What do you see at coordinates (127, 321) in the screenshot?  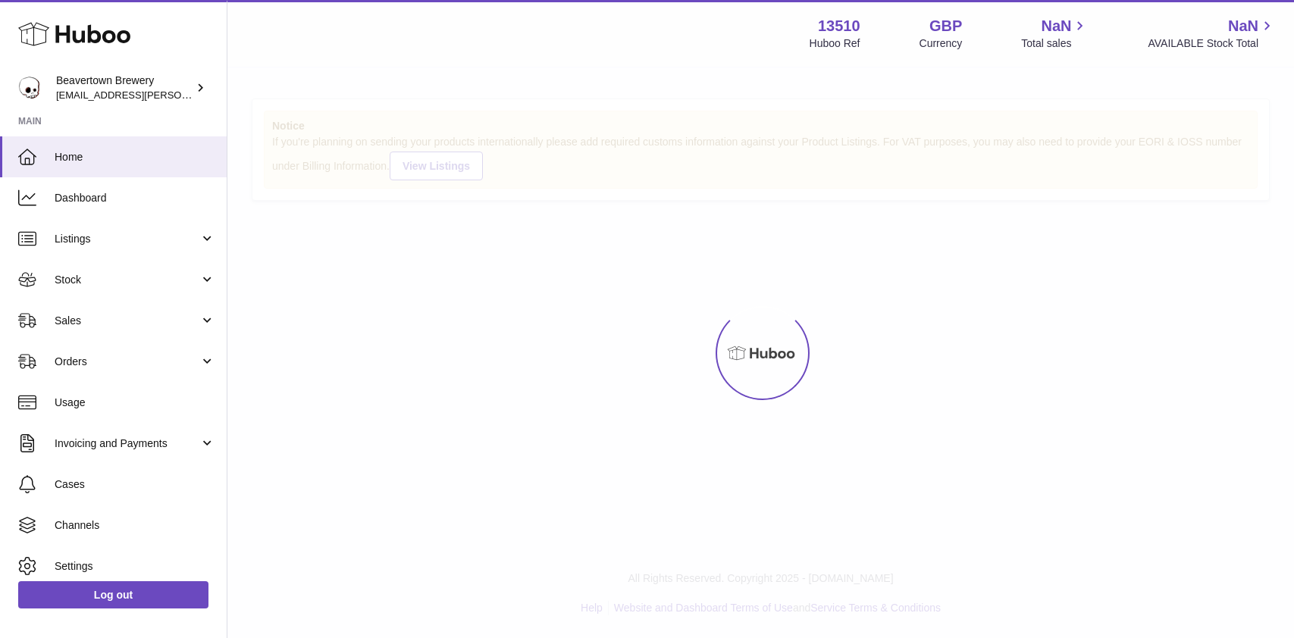 I see `span: Sales` at bounding box center [127, 321].